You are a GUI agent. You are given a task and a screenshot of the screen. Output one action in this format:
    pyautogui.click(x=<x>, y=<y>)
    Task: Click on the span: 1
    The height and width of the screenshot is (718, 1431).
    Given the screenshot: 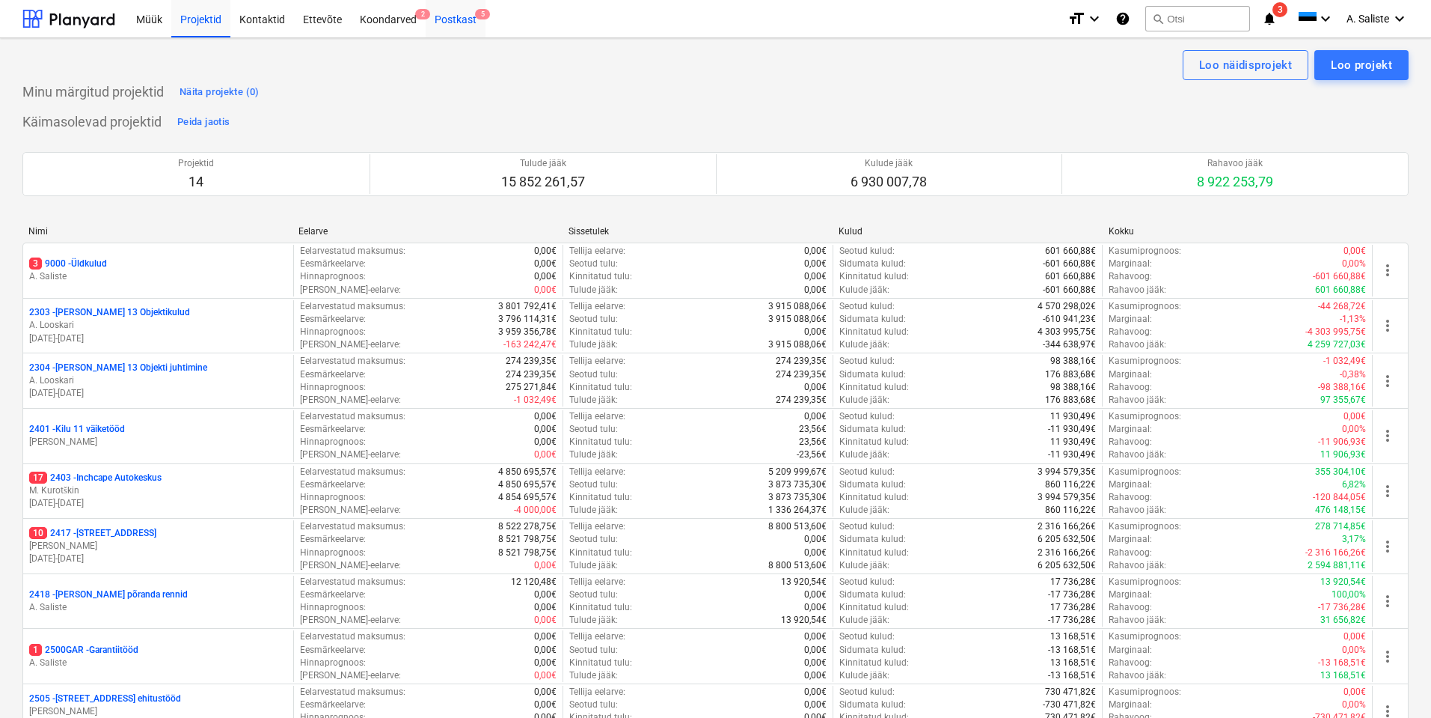 What is the action you would take?
    pyautogui.click(x=35, y=649)
    